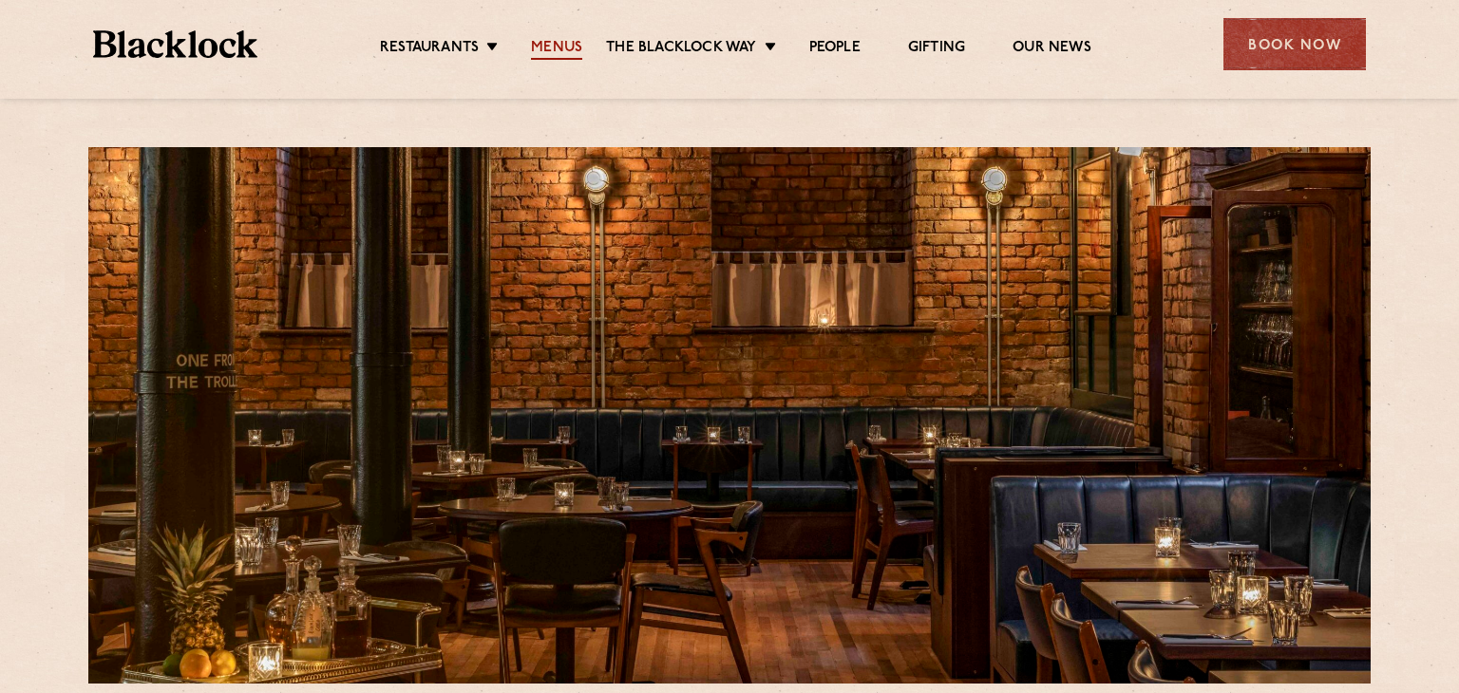 Image resolution: width=1459 pixels, height=693 pixels. Describe the element at coordinates (556, 49) in the screenshot. I see `a: Menus` at that location.